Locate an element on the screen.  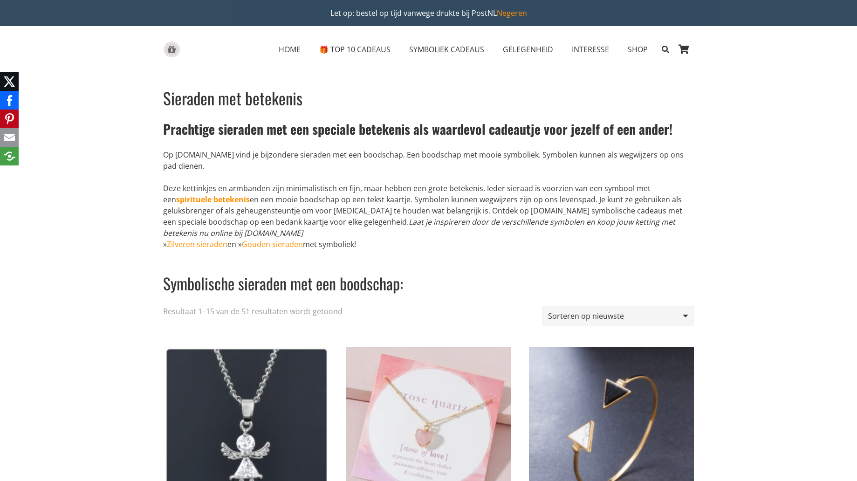
h1: Sieraden met betekenis is located at coordinates (425, 98).